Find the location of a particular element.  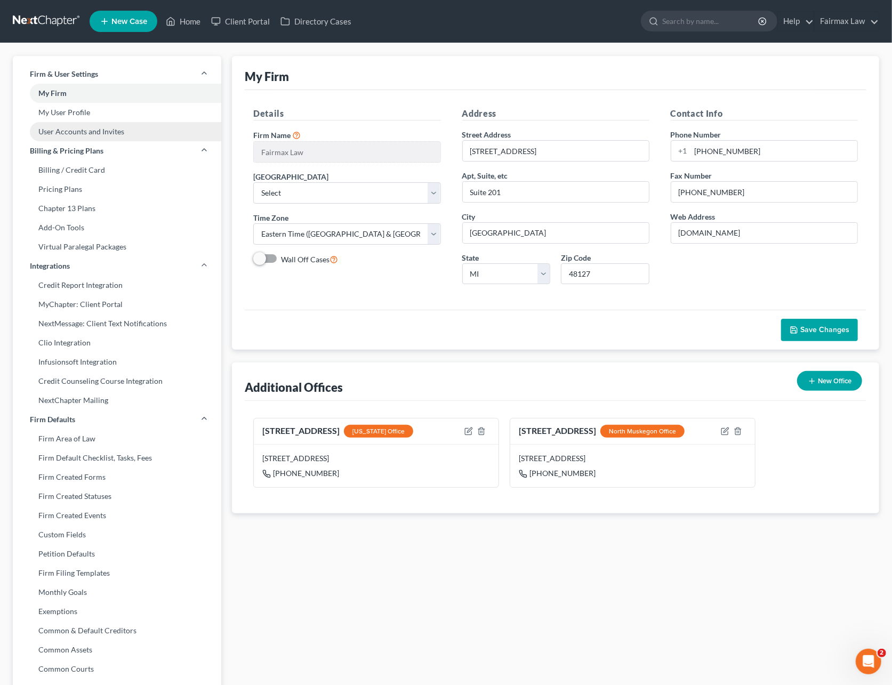

a: Billing & Pricing Plans is located at coordinates (117, 151).